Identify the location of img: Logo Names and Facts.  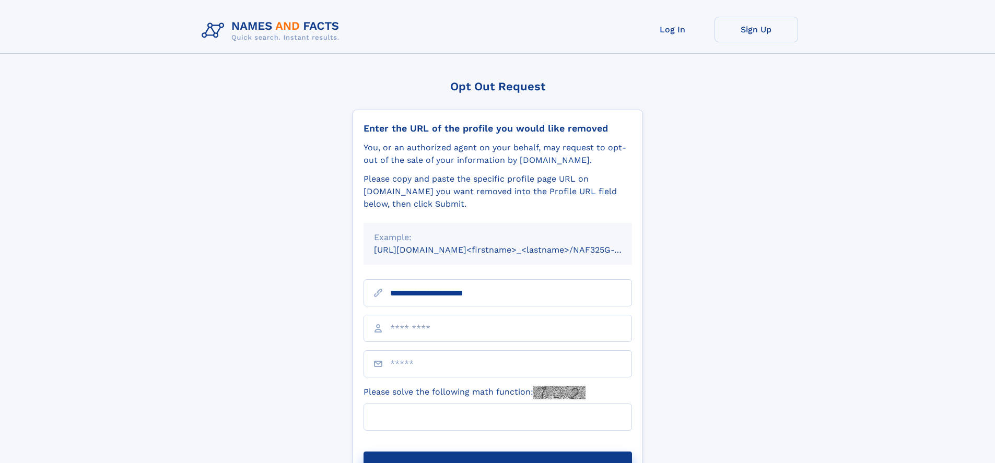
(273, 31).